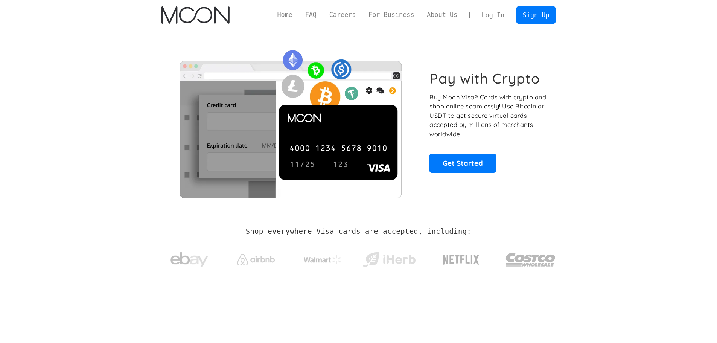 Image resolution: width=717 pixels, height=343 pixels. Describe the element at coordinates (342, 15) in the screenshot. I see `a: Careers` at that location.